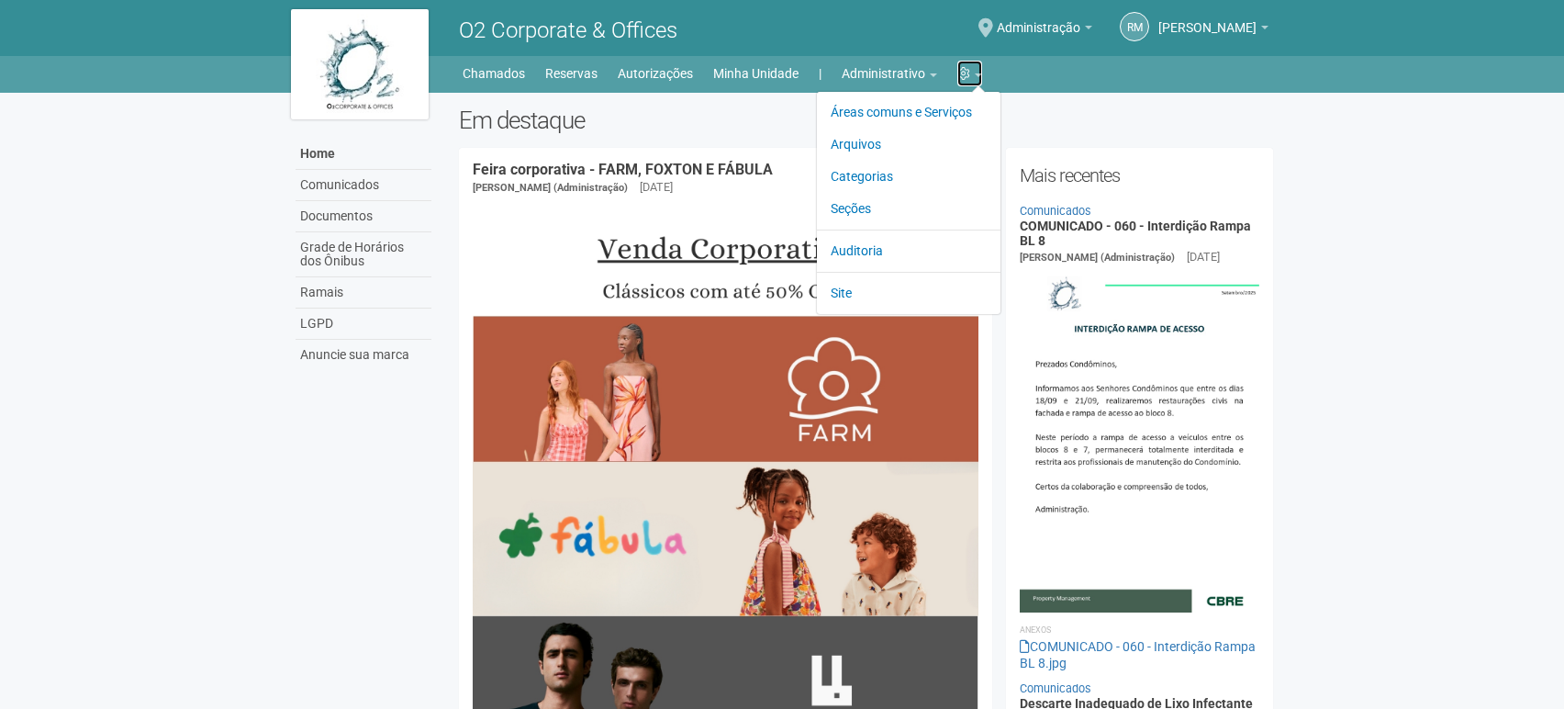 The height and width of the screenshot is (709, 1564). What do you see at coordinates (363, 217) in the screenshot?
I see `a: Documentos` at bounding box center [363, 217].